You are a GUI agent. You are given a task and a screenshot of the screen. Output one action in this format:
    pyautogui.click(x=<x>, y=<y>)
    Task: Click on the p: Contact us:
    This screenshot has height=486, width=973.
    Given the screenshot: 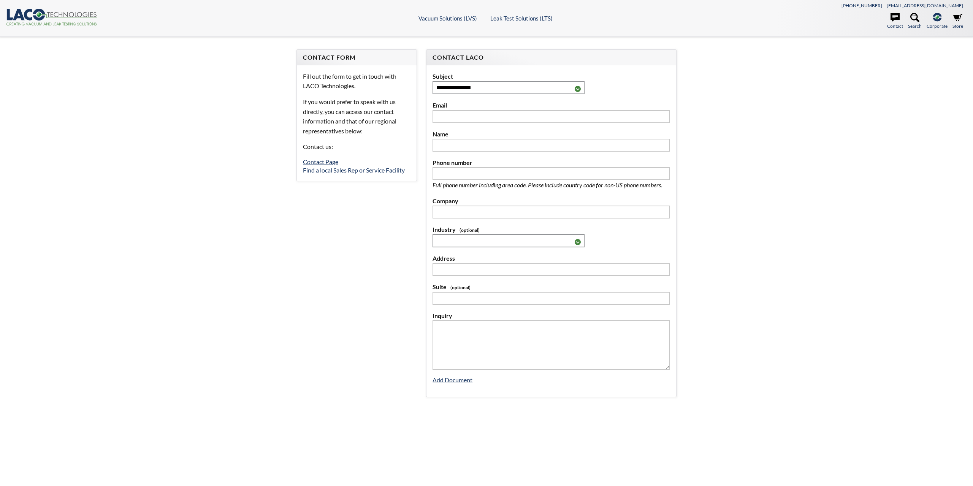 What is the action you would take?
    pyautogui.click(x=357, y=147)
    